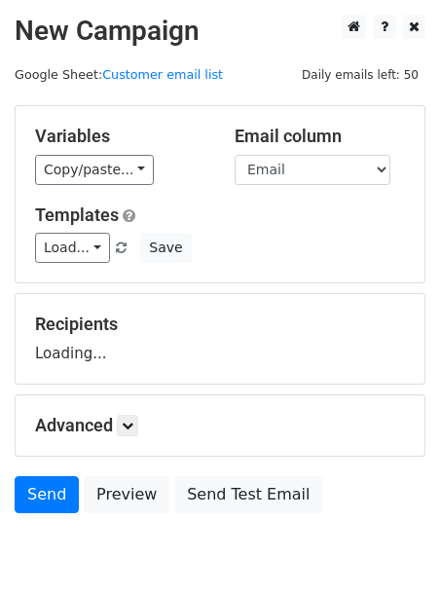 Image resolution: width=440 pixels, height=594 pixels. What do you see at coordinates (248, 495) in the screenshot?
I see `a: Send Test Email` at bounding box center [248, 495].